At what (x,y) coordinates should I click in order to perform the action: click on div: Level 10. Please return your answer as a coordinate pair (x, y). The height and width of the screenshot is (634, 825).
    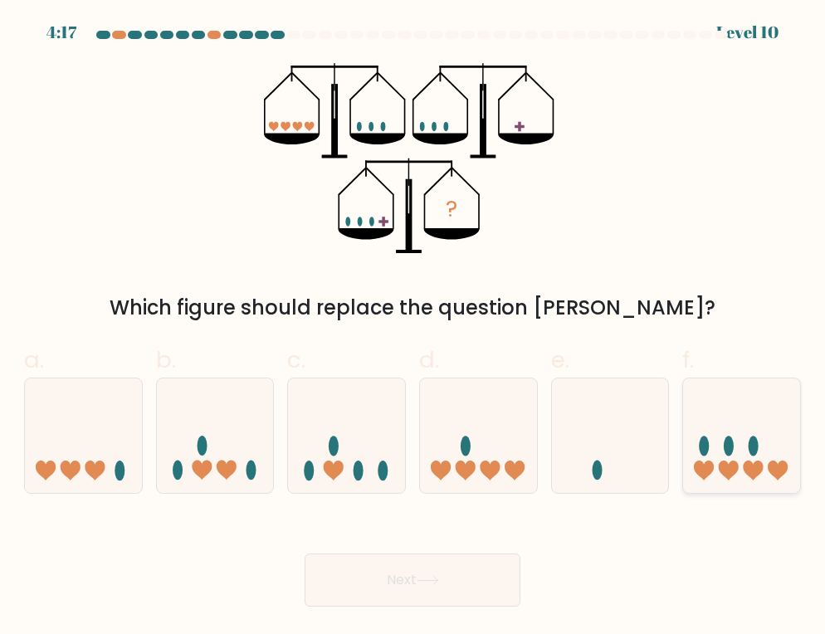
    Looking at the image, I should click on (747, 32).